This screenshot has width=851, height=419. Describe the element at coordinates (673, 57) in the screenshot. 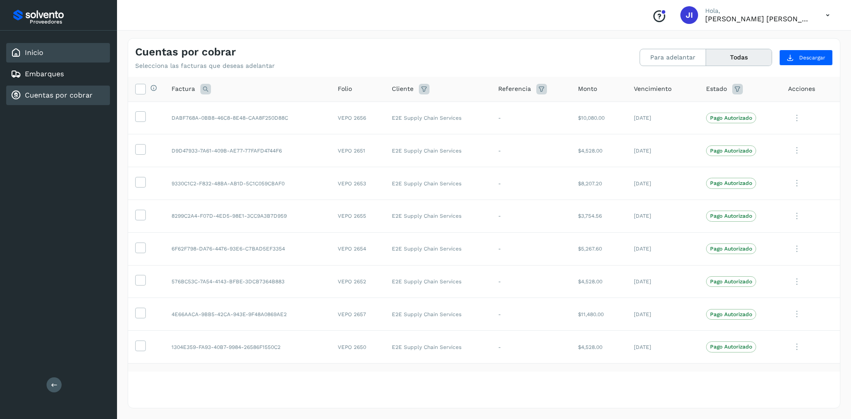

I see `button: Para adelantar` at that location.